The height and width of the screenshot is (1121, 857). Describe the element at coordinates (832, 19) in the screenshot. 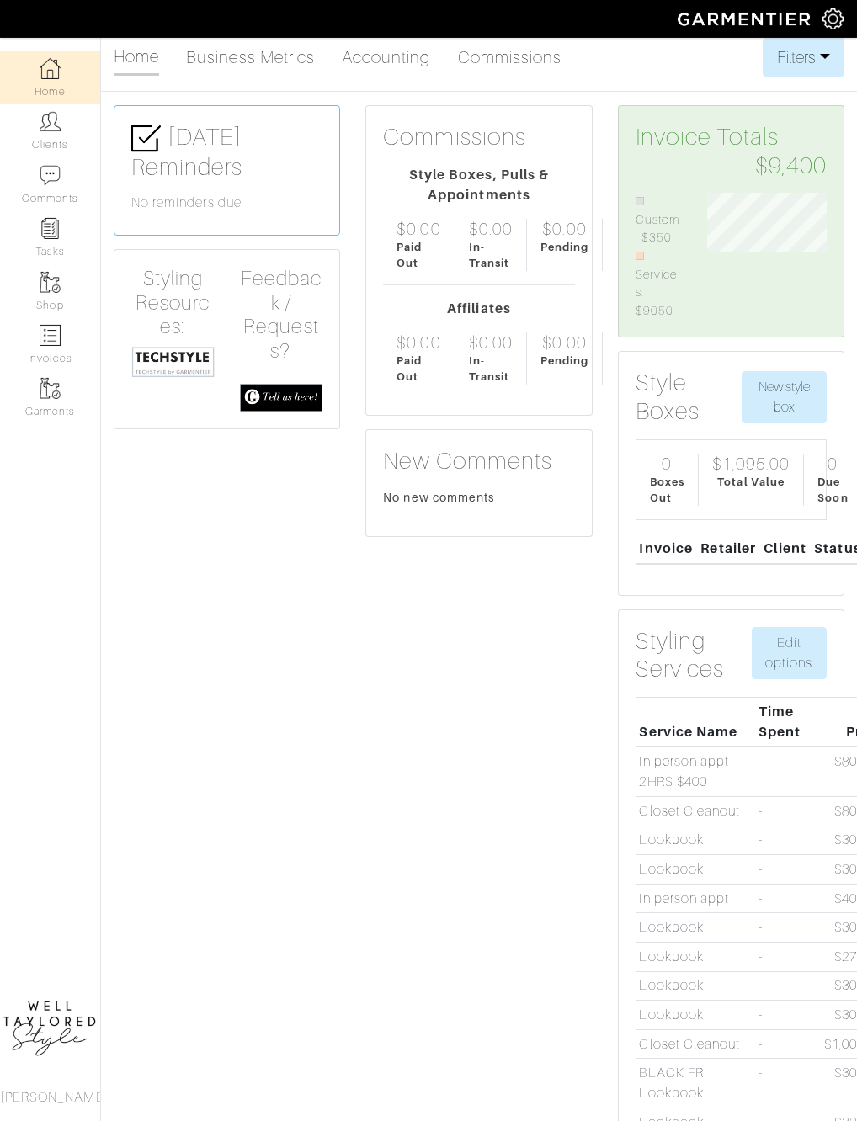

I see `img: gear-icon-white-bd11855cb880d31180b6d7d6211b90ccbf57a29d726f0c71d8c61bd08dd39cc2.png` at that location.